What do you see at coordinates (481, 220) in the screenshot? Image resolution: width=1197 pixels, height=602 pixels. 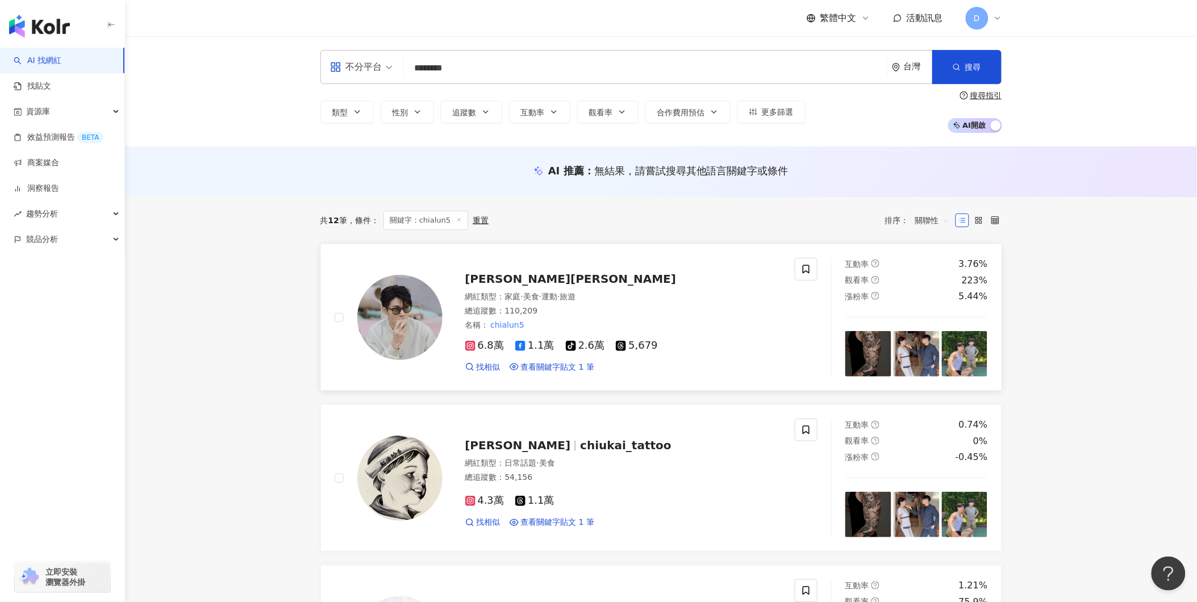 I see `div: 重置` at bounding box center [481, 220].